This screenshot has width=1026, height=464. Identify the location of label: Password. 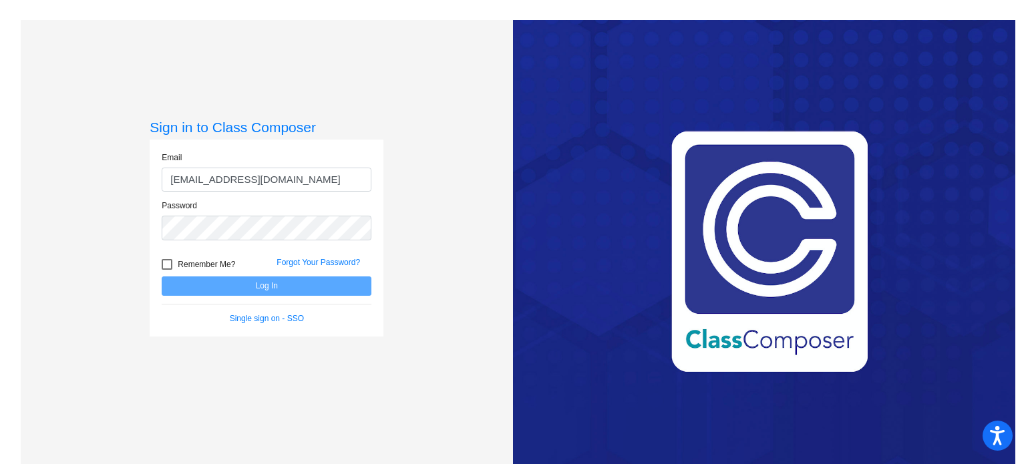
(179, 206).